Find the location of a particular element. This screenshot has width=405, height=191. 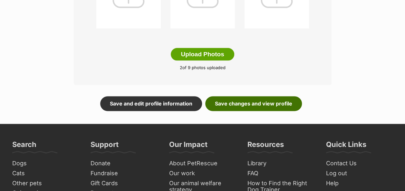

a: Help is located at coordinates (359, 184).